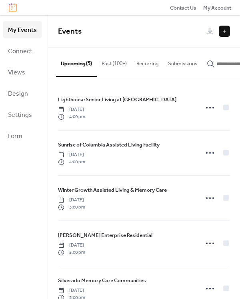  Describe the element at coordinates (20, 115) in the screenshot. I see `span: Settings` at that location.